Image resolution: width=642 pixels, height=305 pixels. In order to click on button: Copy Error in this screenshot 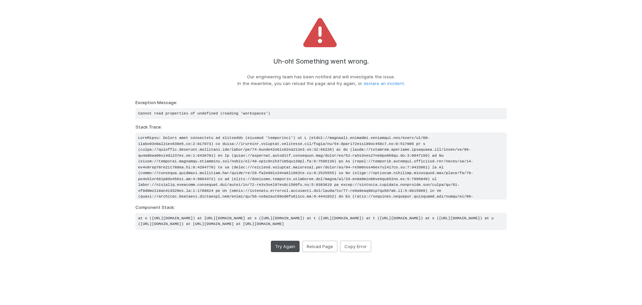, I will do `click(355, 246)`.